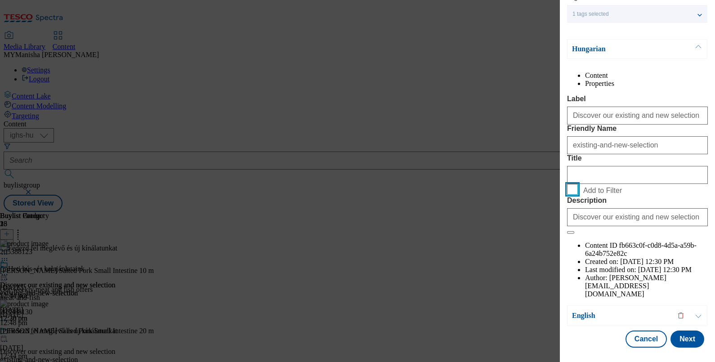 The width and height of the screenshot is (715, 362). Describe the element at coordinates (619, 316) in the screenshot. I see `p: English` at that location.